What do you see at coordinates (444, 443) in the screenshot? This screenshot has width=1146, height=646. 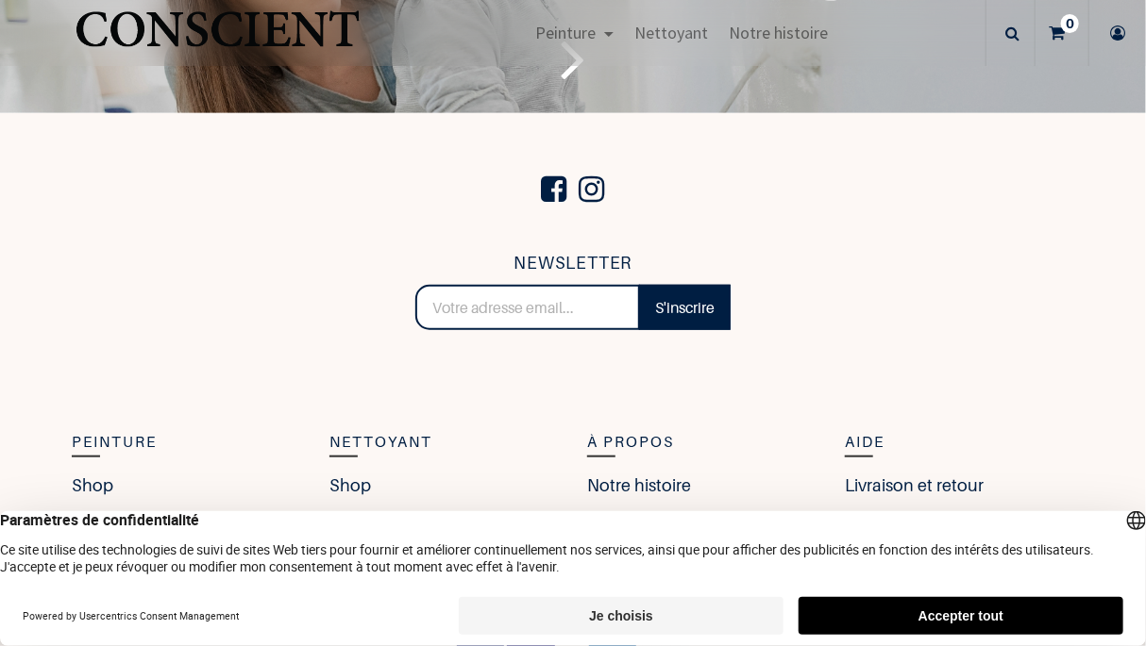 I see `h5: Nettoyant` at bounding box center [444, 443].